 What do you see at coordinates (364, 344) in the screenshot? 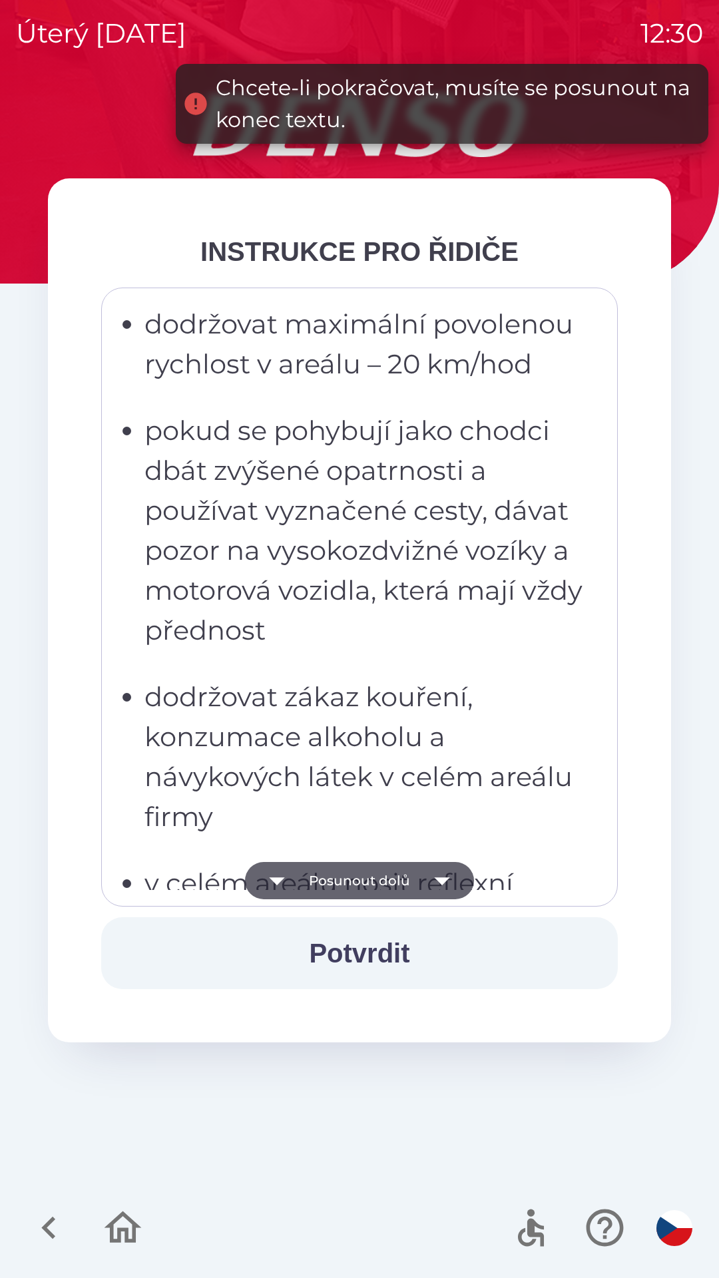
I see `p: dodržovat maximální povolenou rychlost v areálu – 20 km/hod` at bounding box center [364, 344].